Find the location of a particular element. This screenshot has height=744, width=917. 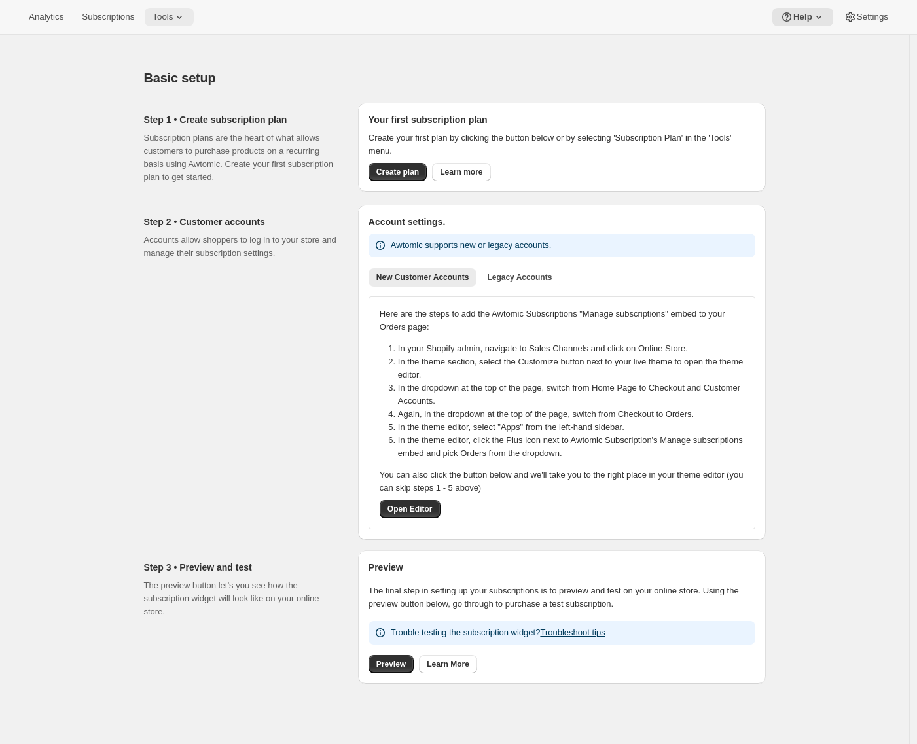

h2: Preview is located at coordinates (562, 568).